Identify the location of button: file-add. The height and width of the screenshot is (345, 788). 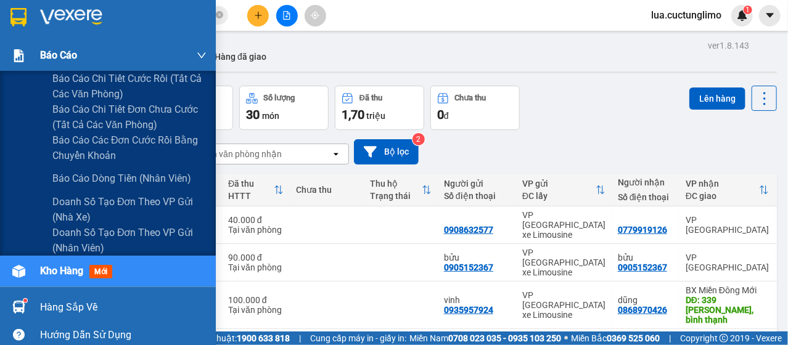
(287, 15).